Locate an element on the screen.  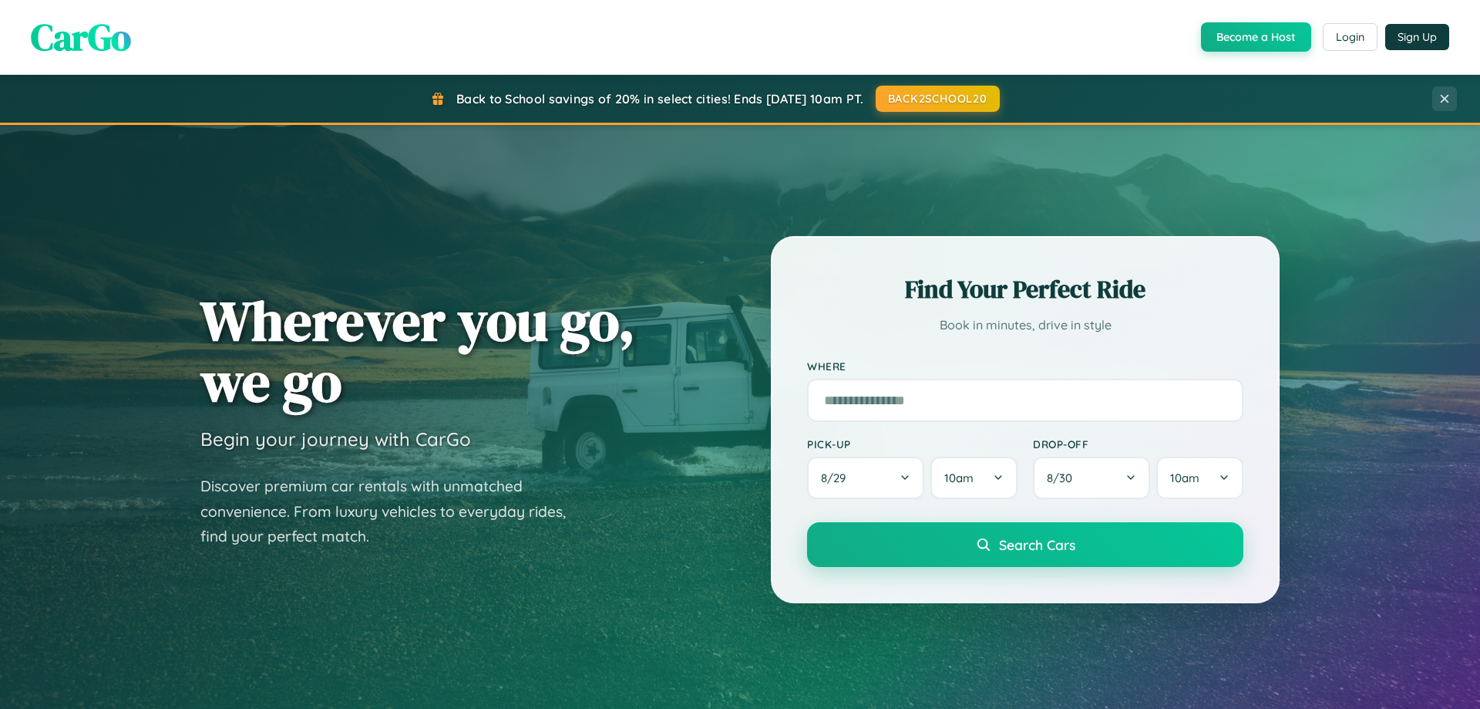
button: Login is located at coordinates (1350, 37).